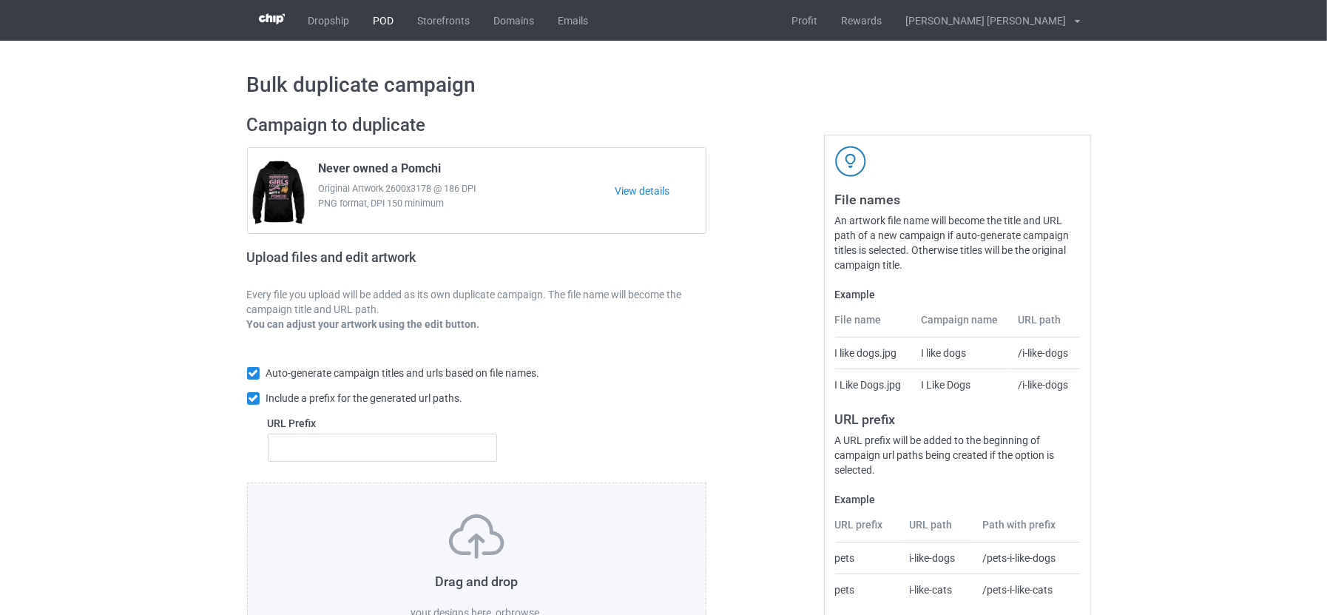  Describe the element at coordinates (937, 558) in the screenshot. I see `td: i-like-dogs` at that location.